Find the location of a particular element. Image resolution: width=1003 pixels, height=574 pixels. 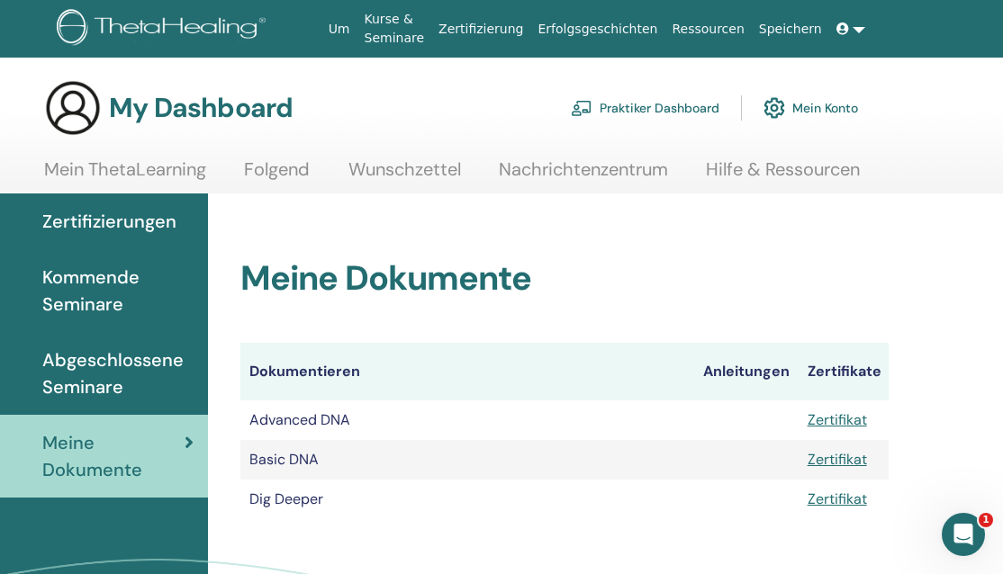

span: Zertifizierungen is located at coordinates (109, 221).